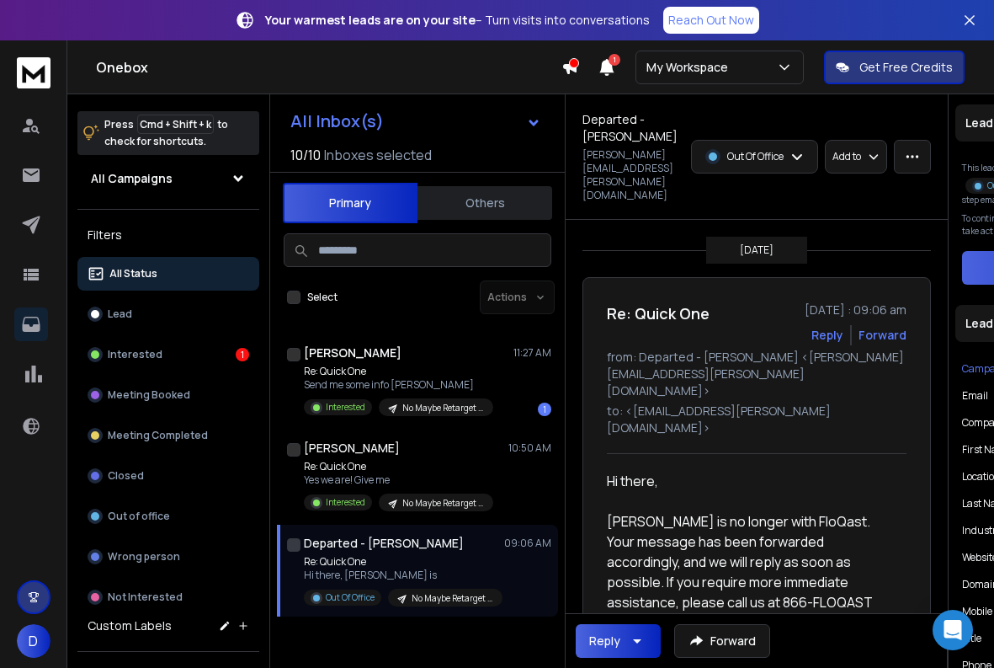 This screenshot has width=994, height=668. What do you see at coordinates (328, 67) in the screenshot?
I see `h1: Onebox` at bounding box center [328, 67].